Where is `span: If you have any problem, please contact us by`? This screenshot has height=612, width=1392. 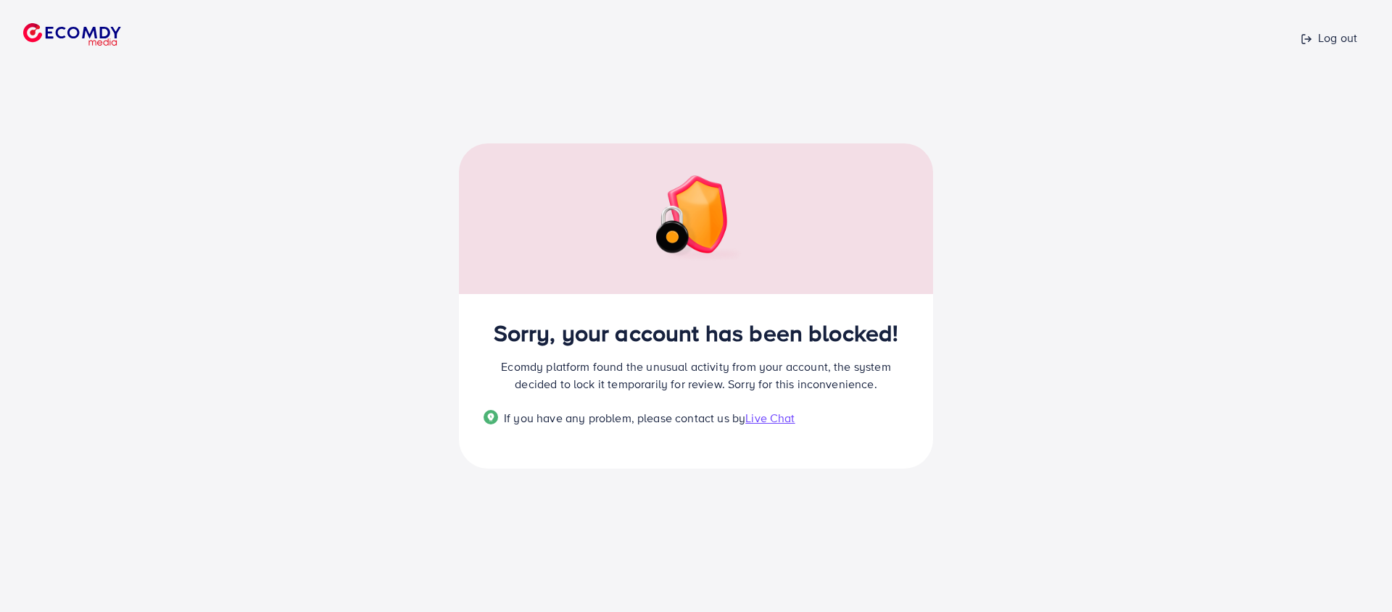
span: If you have any problem, please contact us by is located at coordinates (624, 418).